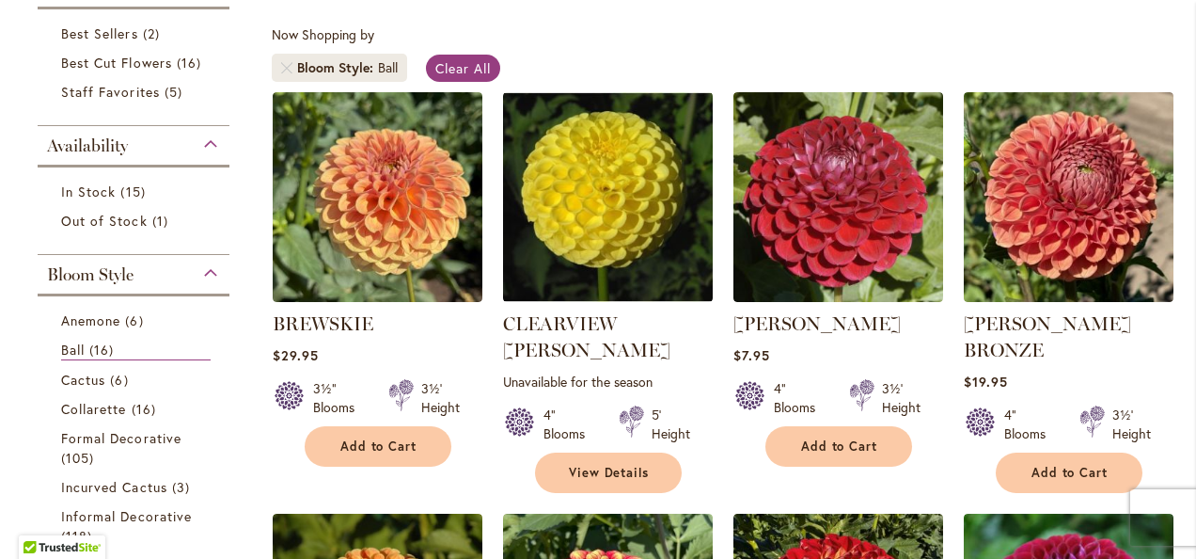 This screenshot has width=1196, height=559. I want to click on span: Informal Decorative, so click(126, 515).